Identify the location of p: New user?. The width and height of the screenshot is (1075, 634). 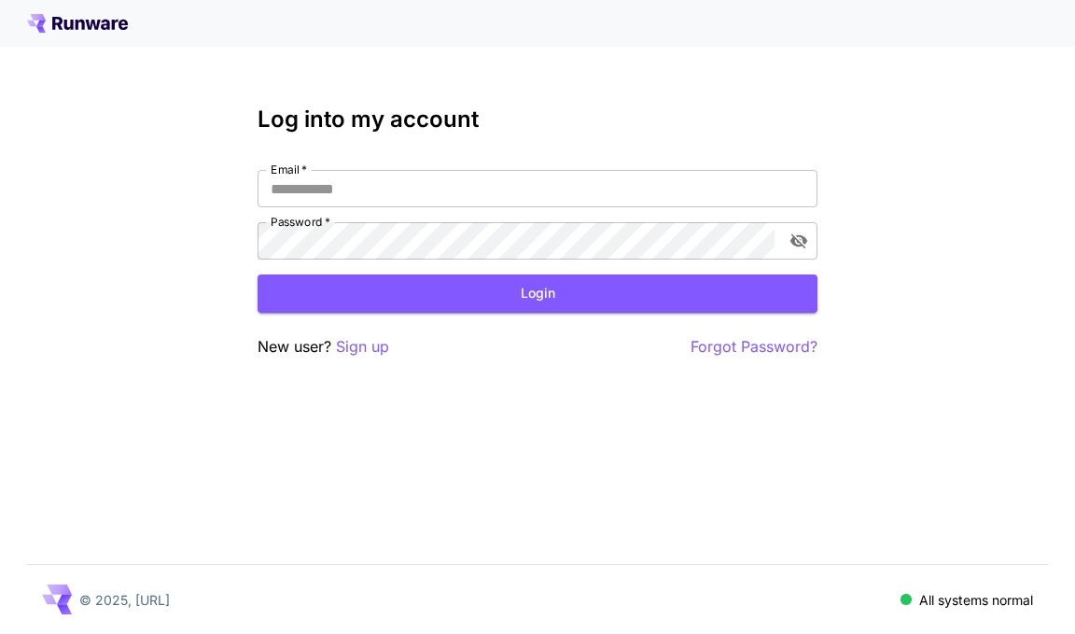
(323, 346).